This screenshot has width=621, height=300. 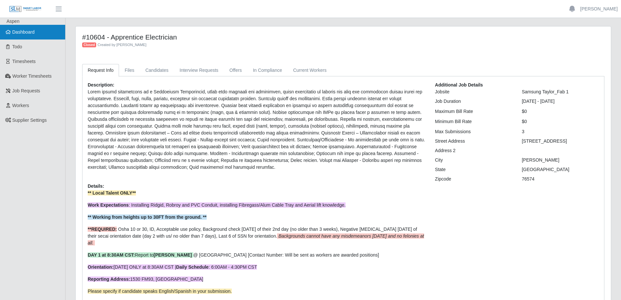 I want to click on div: Max Submissions, so click(x=474, y=131).